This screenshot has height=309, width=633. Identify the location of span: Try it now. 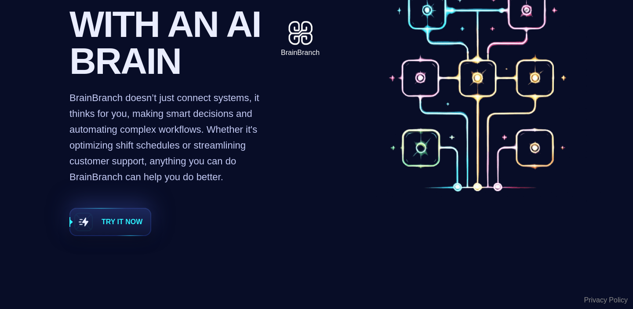
(122, 222).